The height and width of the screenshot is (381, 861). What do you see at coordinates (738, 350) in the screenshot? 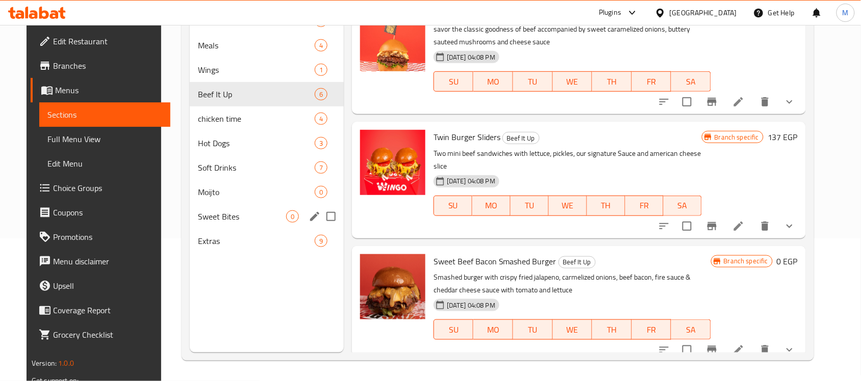
I see `a: Edit menu item` at bounding box center [738, 350].